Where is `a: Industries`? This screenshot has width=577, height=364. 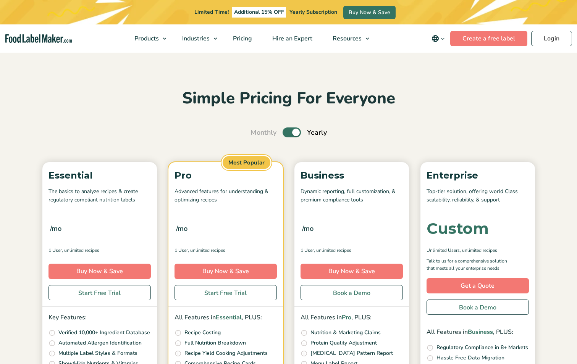
a: Industries is located at coordinates (197, 39).